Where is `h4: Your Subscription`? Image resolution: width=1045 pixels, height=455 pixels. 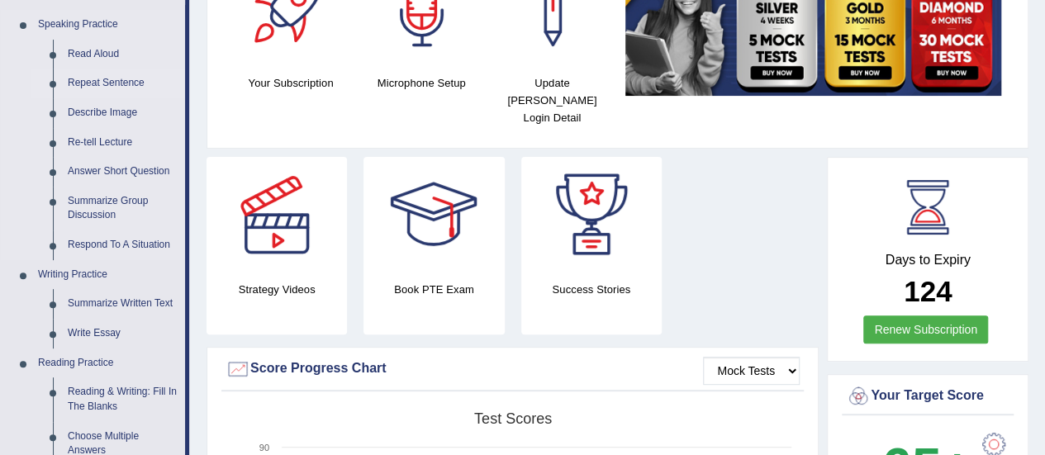
h4: Your Subscription is located at coordinates (291, 83).